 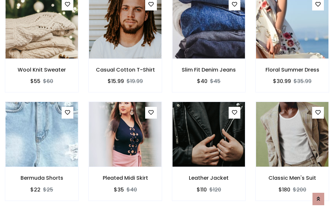 I want to click on del: $200, so click(x=300, y=189).